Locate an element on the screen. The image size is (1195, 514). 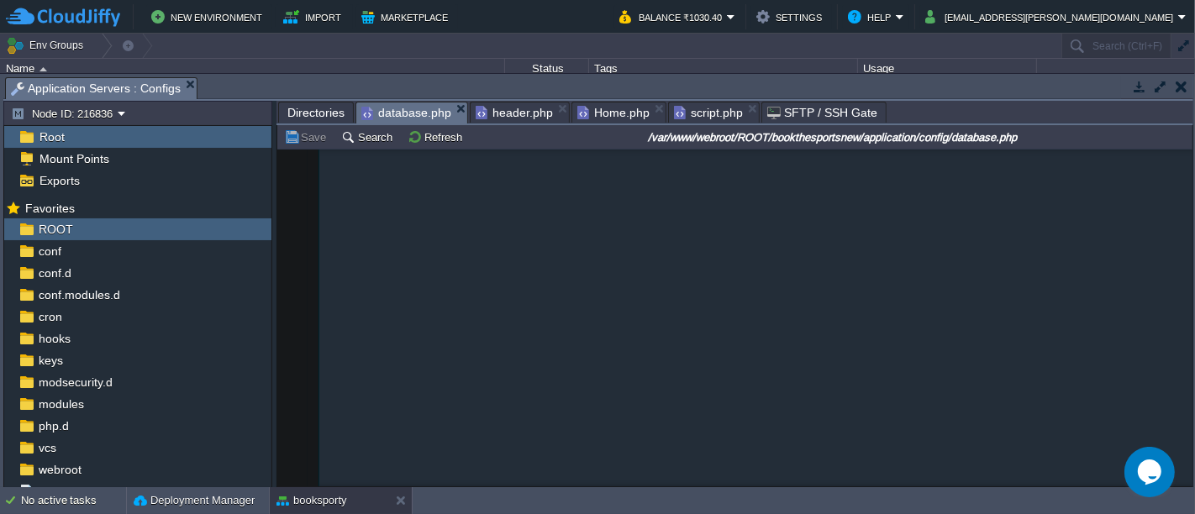
button: New Environment is located at coordinates (209, 17).